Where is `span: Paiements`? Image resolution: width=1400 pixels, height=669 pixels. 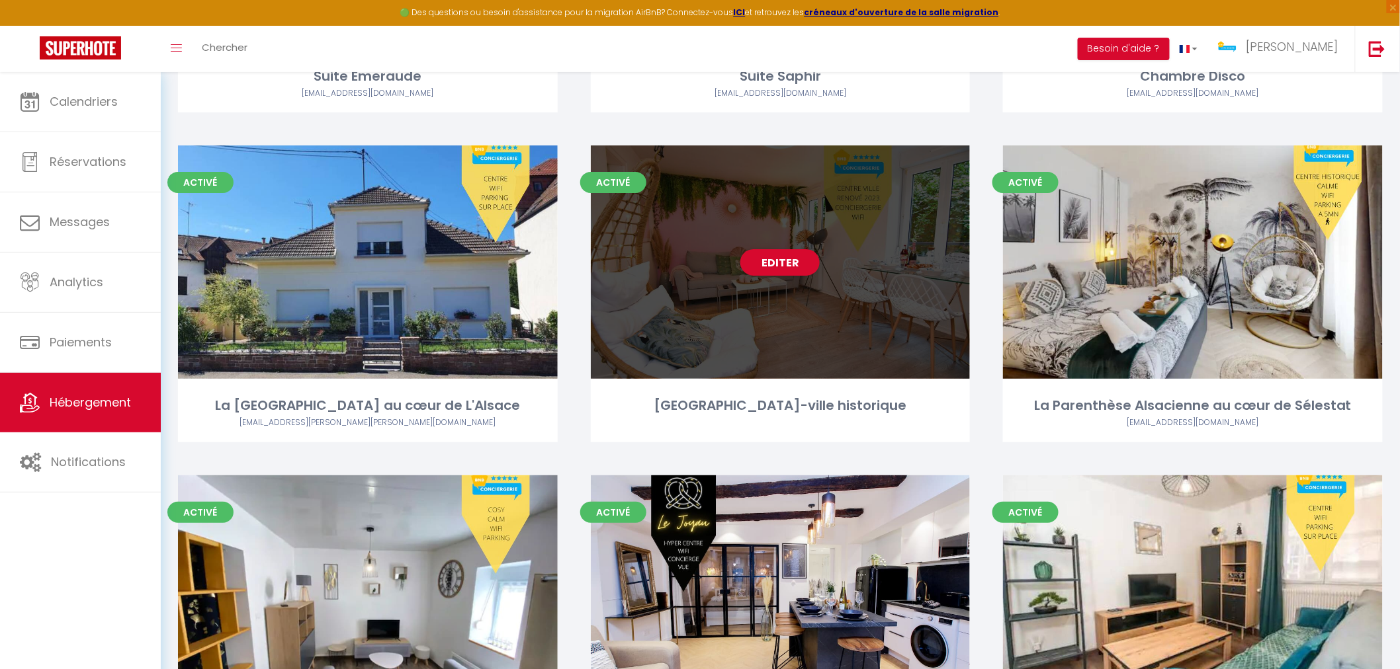
span: Paiements is located at coordinates (81, 342).